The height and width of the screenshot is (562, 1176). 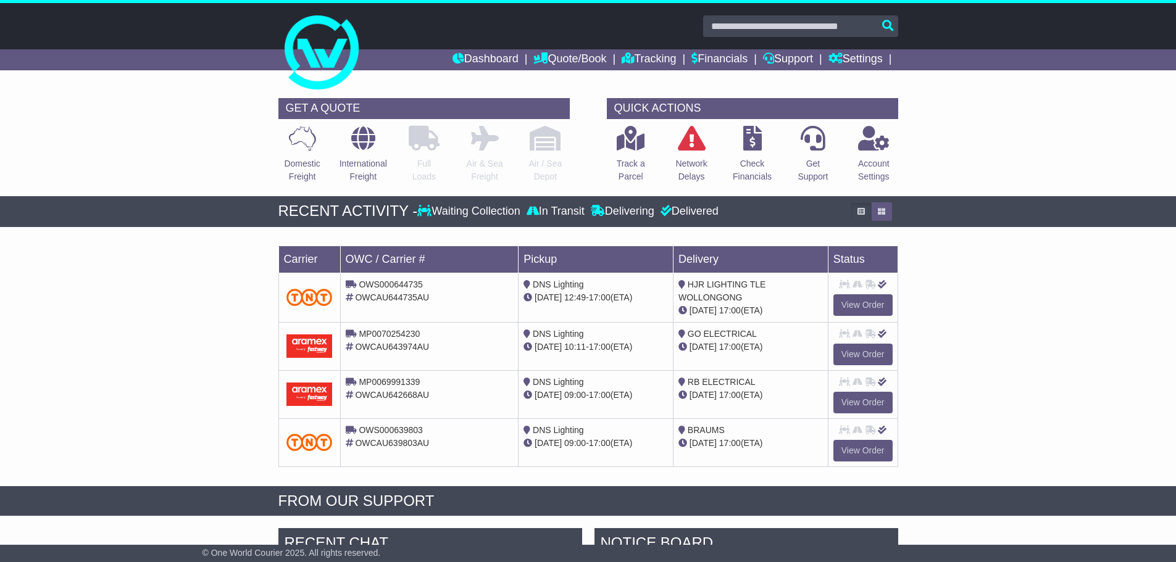 I want to click on td: Status, so click(x=862, y=259).